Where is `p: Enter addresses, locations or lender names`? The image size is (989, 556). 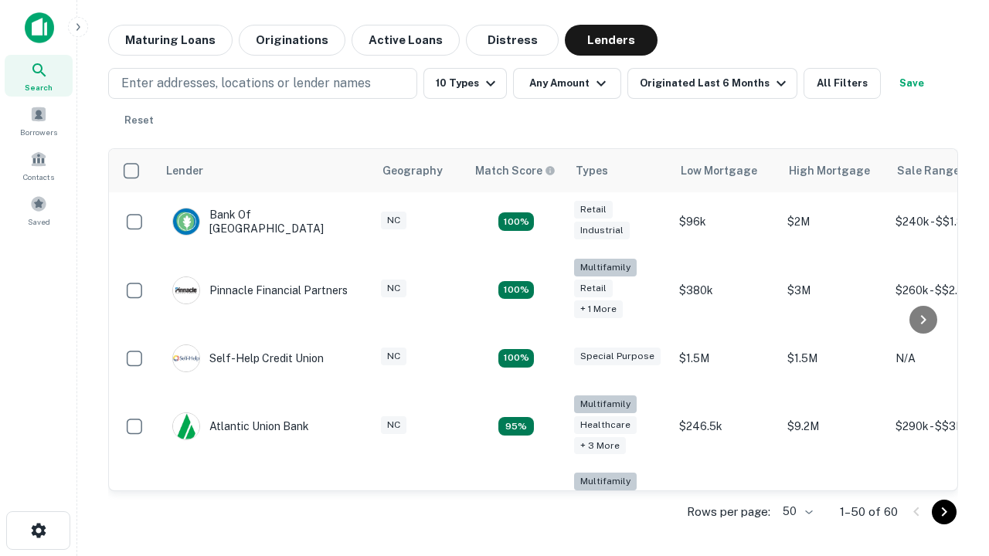
p: Enter addresses, locations or lender names is located at coordinates (246, 83).